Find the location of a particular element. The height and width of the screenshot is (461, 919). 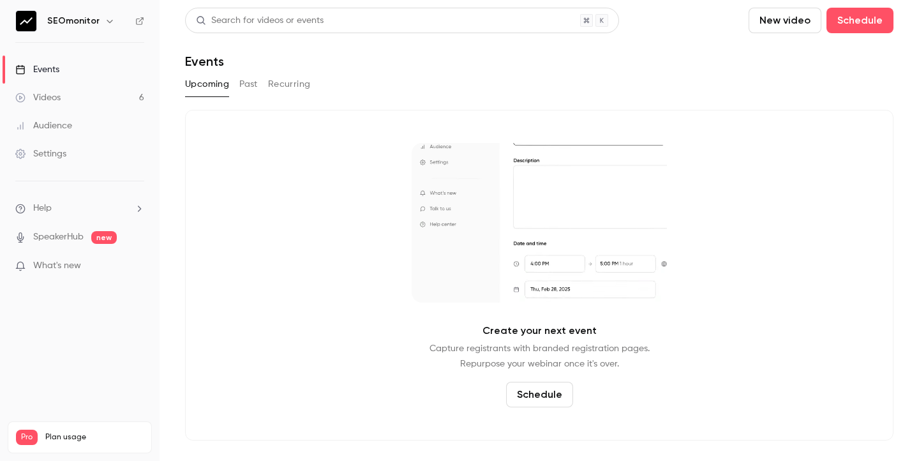

span: Pro is located at coordinates (27, 437).